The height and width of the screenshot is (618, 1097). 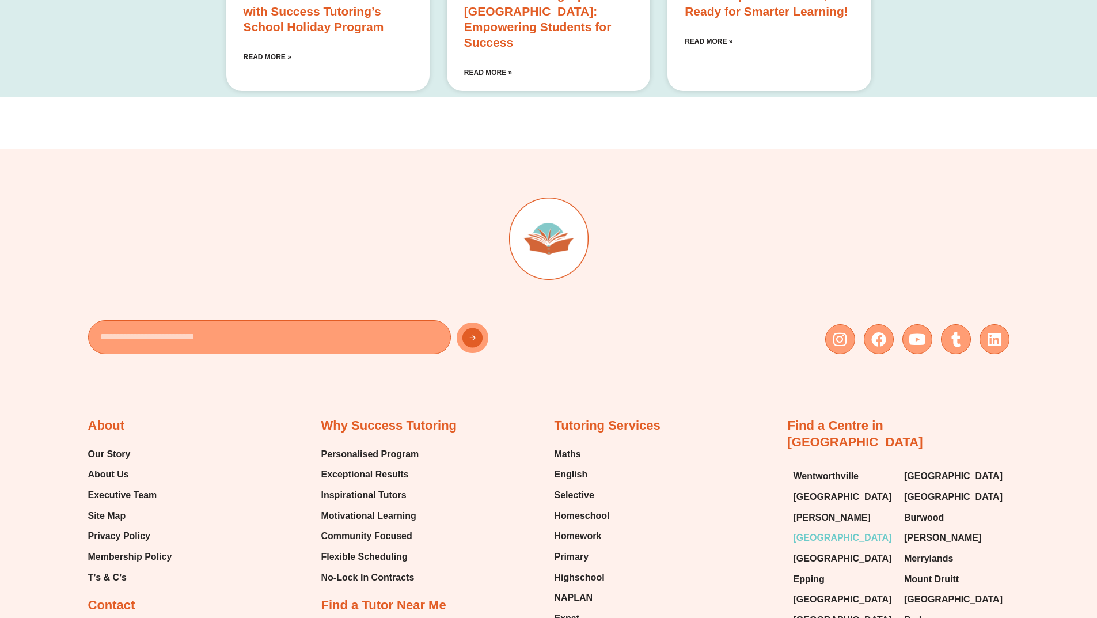 I want to click on span: Executive Team, so click(x=123, y=495).